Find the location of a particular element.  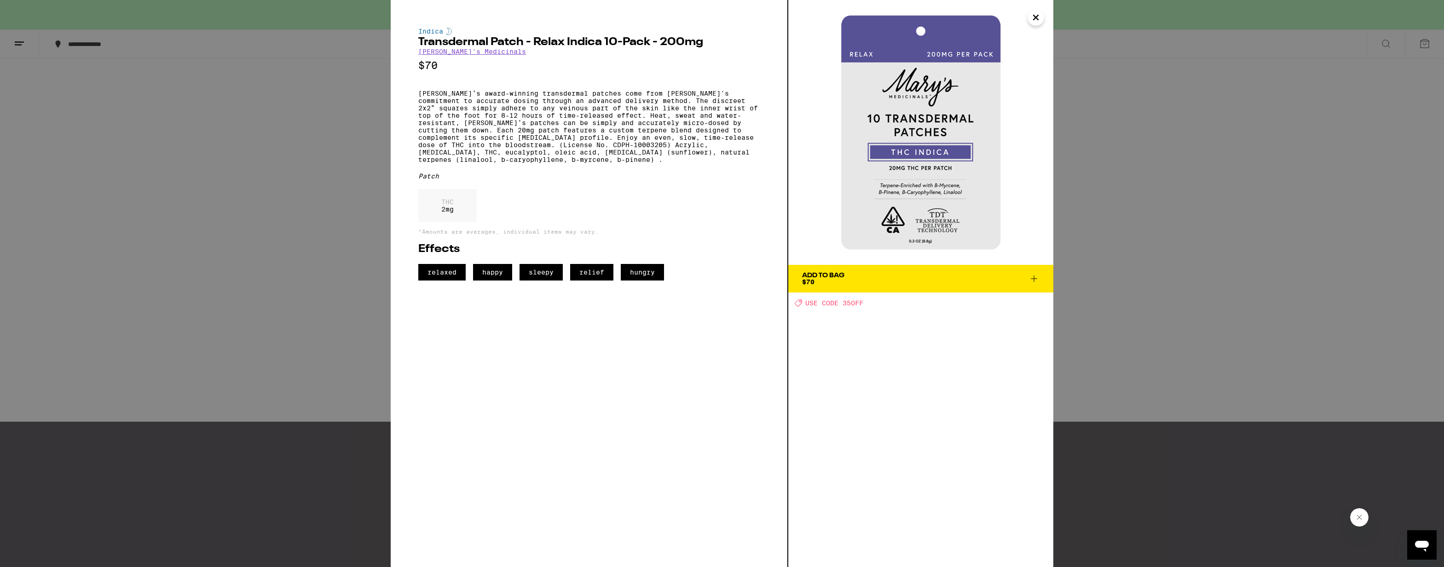

div: Indica is located at coordinates (589, 31).